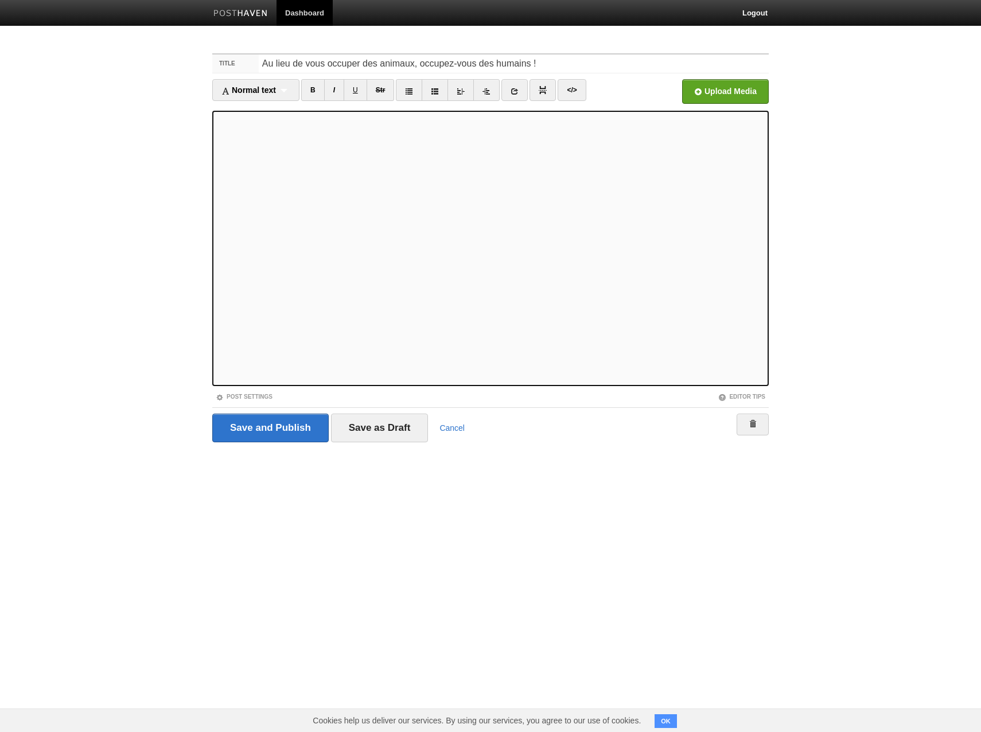  I want to click on del: Str, so click(380, 90).